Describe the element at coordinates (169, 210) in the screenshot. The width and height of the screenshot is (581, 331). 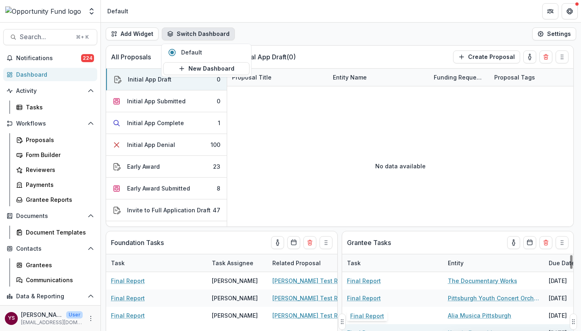
I see `div: Invite to Full Application Draft` at that location.